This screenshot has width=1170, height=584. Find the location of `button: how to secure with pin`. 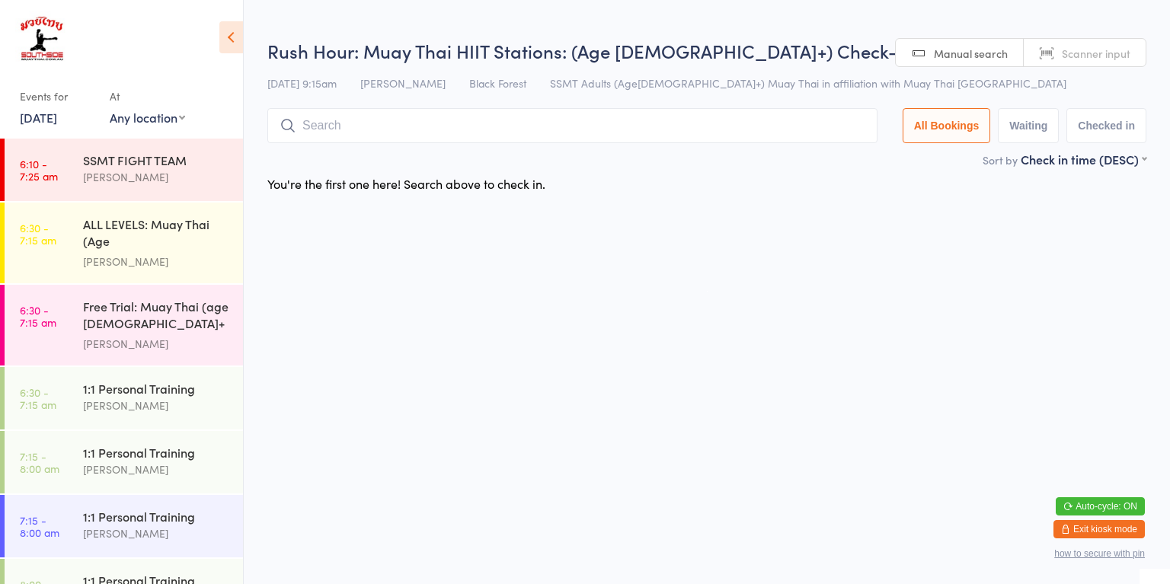

button: how to secure with pin is located at coordinates (1099, 554).